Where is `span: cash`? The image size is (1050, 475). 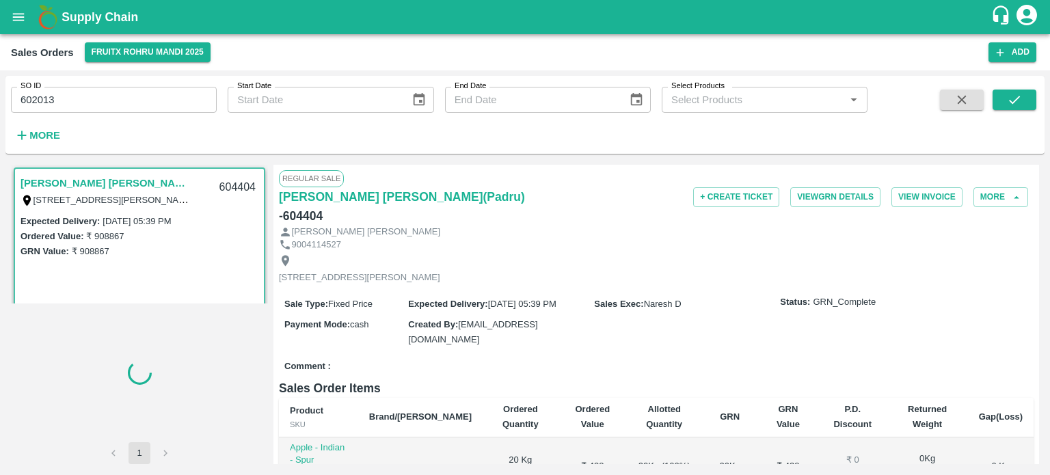 span: cash is located at coordinates (359, 324).